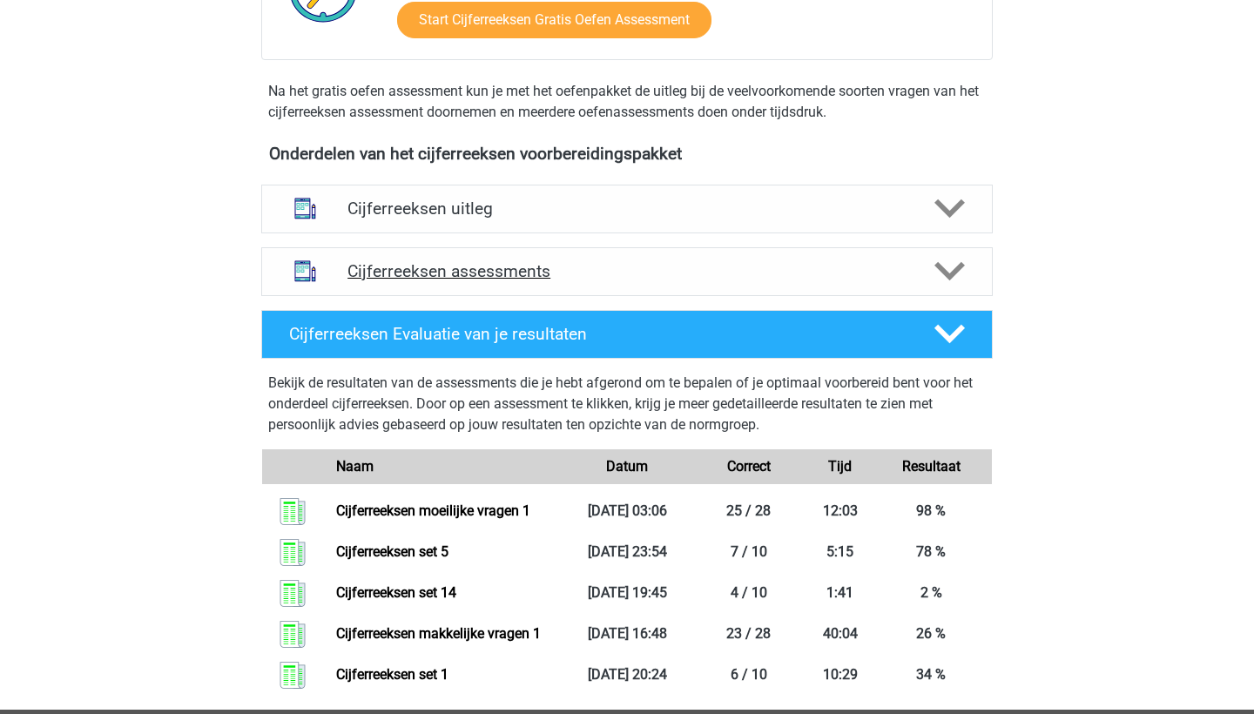 Image resolution: width=1254 pixels, height=714 pixels. I want to click on a: Cijferreeksen makkelijke vragen 1, so click(438, 633).